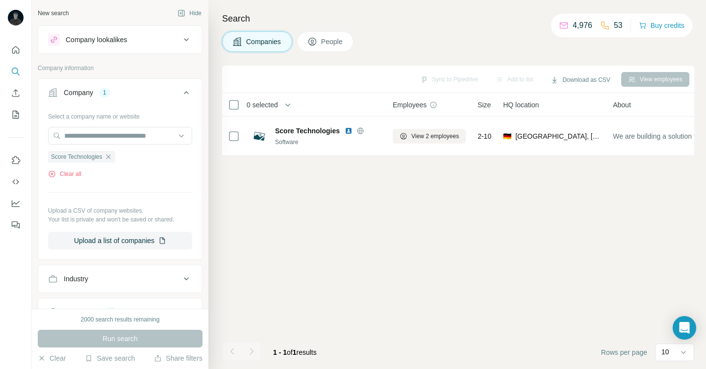 This screenshot has height=369, width=706. Describe the element at coordinates (78, 93) in the screenshot. I see `div: Company` at that location.